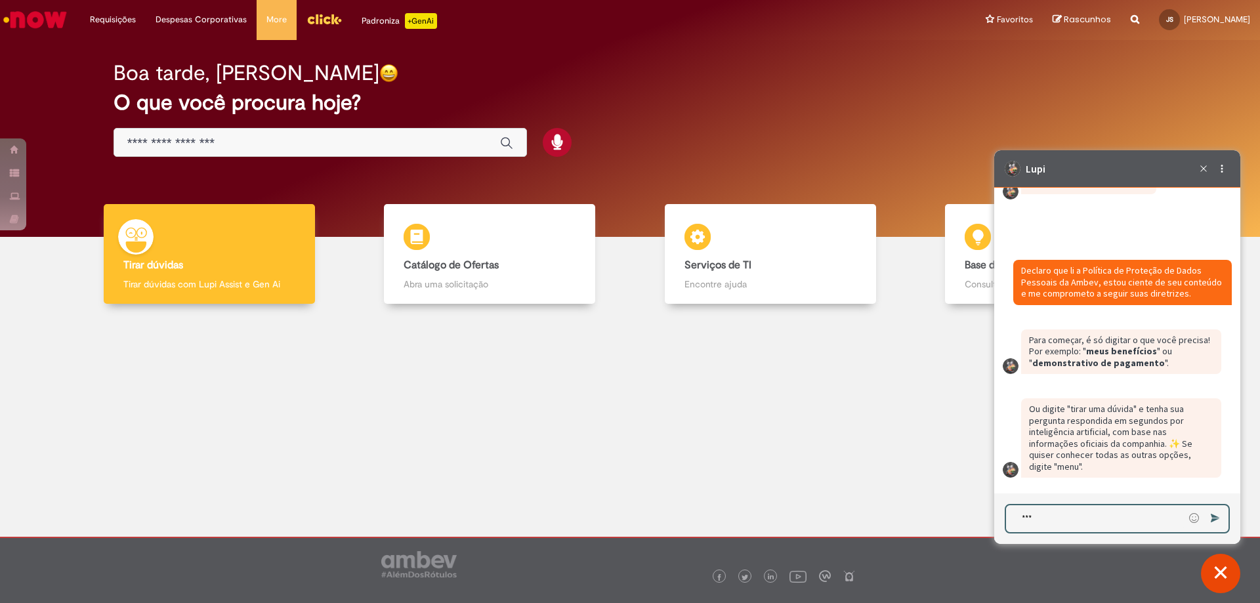 This screenshot has width=1260, height=603. I want to click on img: logo_footer_naosei.png, so click(849, 576).